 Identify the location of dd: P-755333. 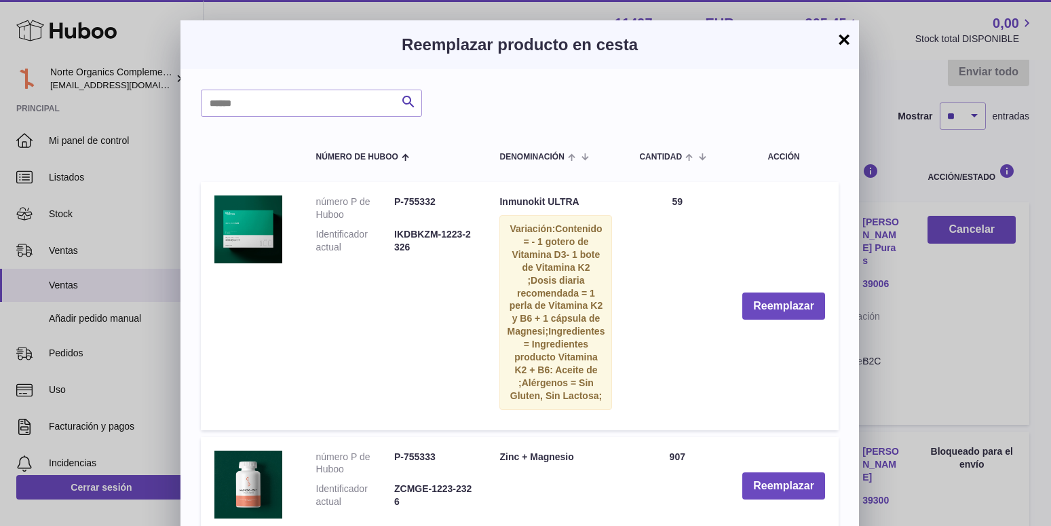
(433, 464).